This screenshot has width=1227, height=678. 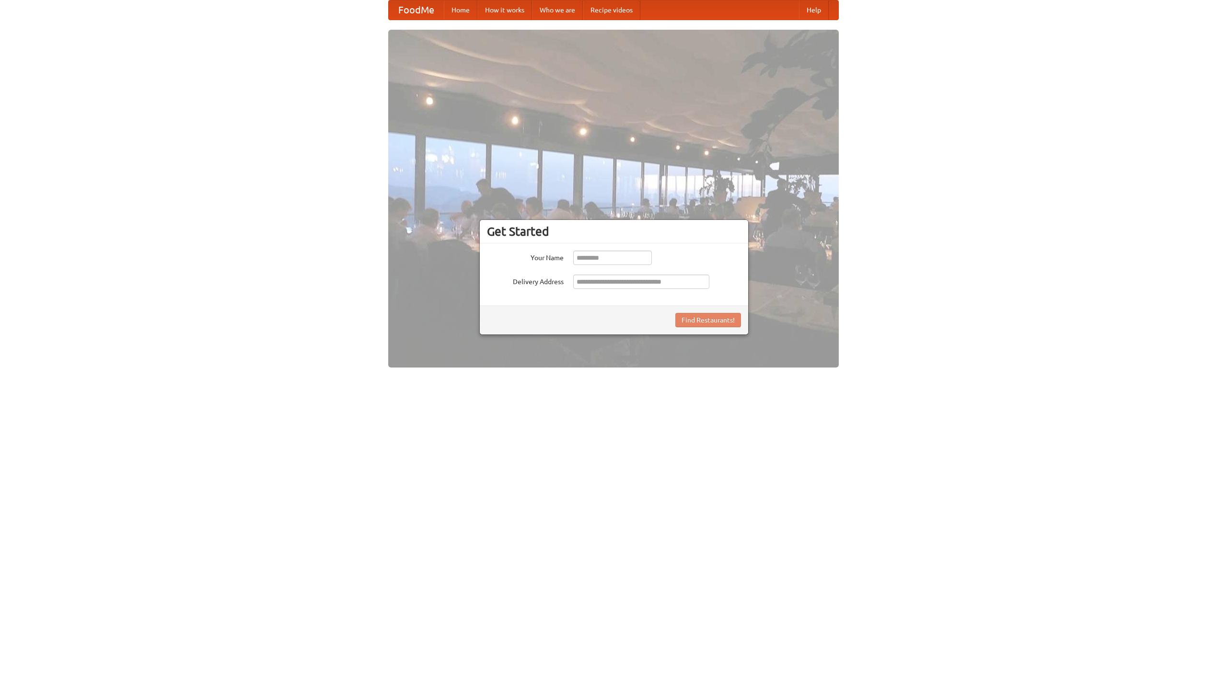 I want to click on a: How it works, so click(x=505, y=10).